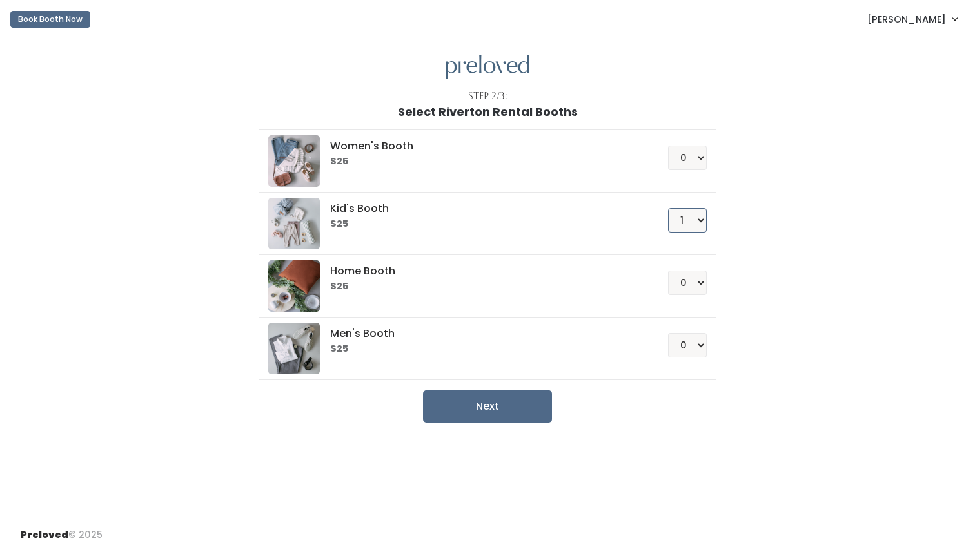 The image size is (975, 552). What do you see at coordinates (487, 112) in the screenshot?
I see `h1: Select Riverton Rental Booths` at bounding box center [487, 112].